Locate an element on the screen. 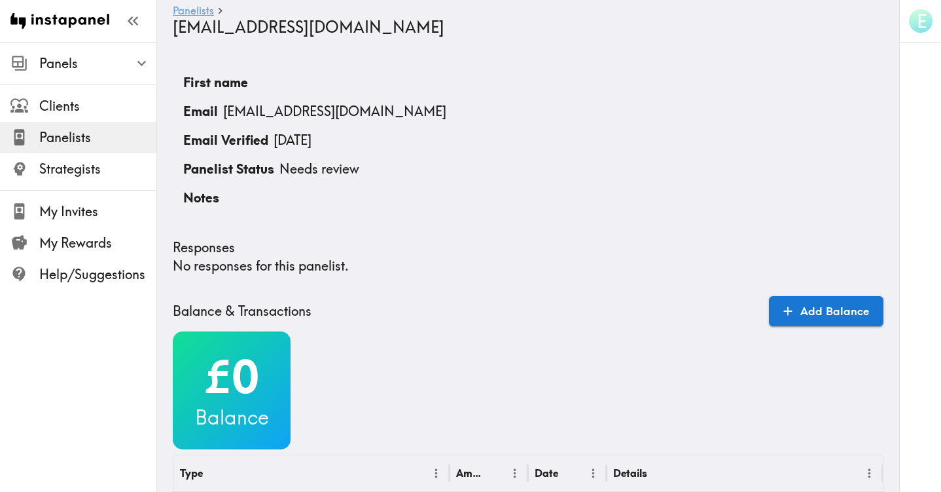 The image size is (941, 492). div: Type is located at coordinates (191, 473).